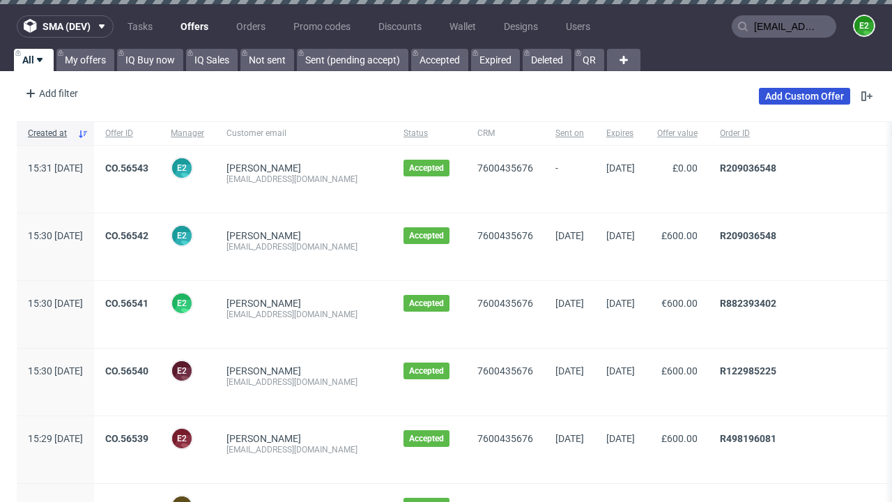  What do you see at coordinates (505, 133) in the screenshot?
I see `span: CRM` at bounding box center [505, 133].